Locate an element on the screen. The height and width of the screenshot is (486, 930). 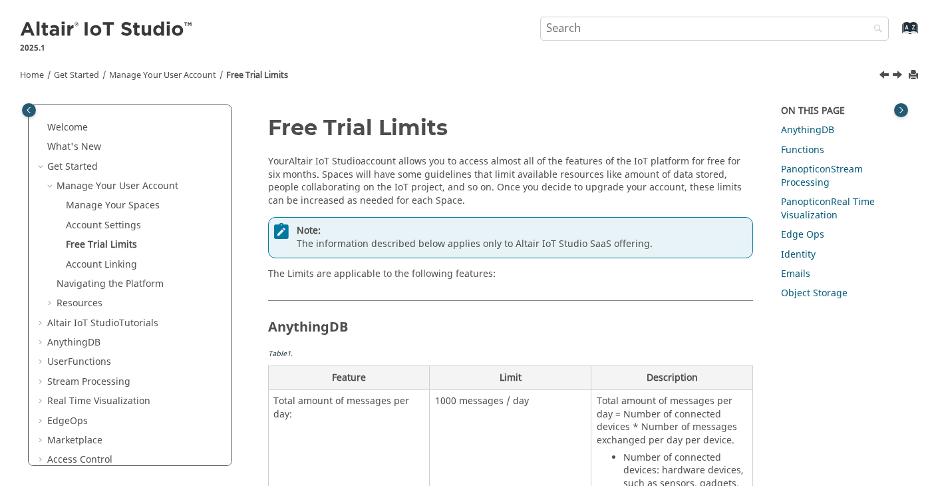
div: The information described below applies only to Altair IoT Studio SaaS offering. is located at coordinates (511, 237).